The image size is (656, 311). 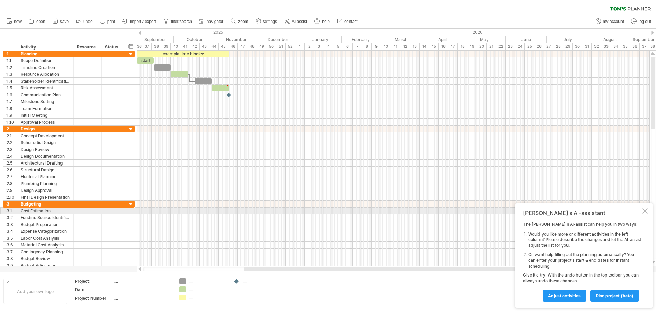 What do you see at coordinates (111, 22) in the screenshot?
I see `span: print` at bounding box center [111, 22].